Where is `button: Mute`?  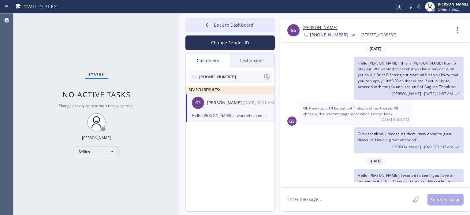
button: Mute is located at coordinates (419, 7).